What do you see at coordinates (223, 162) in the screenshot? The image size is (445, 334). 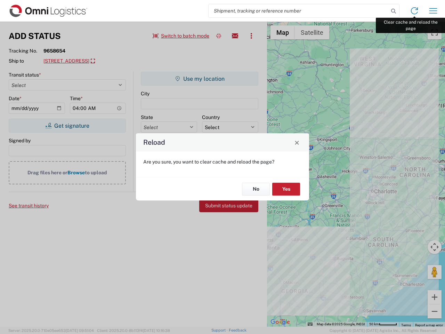 I see `p: Are you sure, you want to clear cache and reload the page?` at bounding box center [223, 162].